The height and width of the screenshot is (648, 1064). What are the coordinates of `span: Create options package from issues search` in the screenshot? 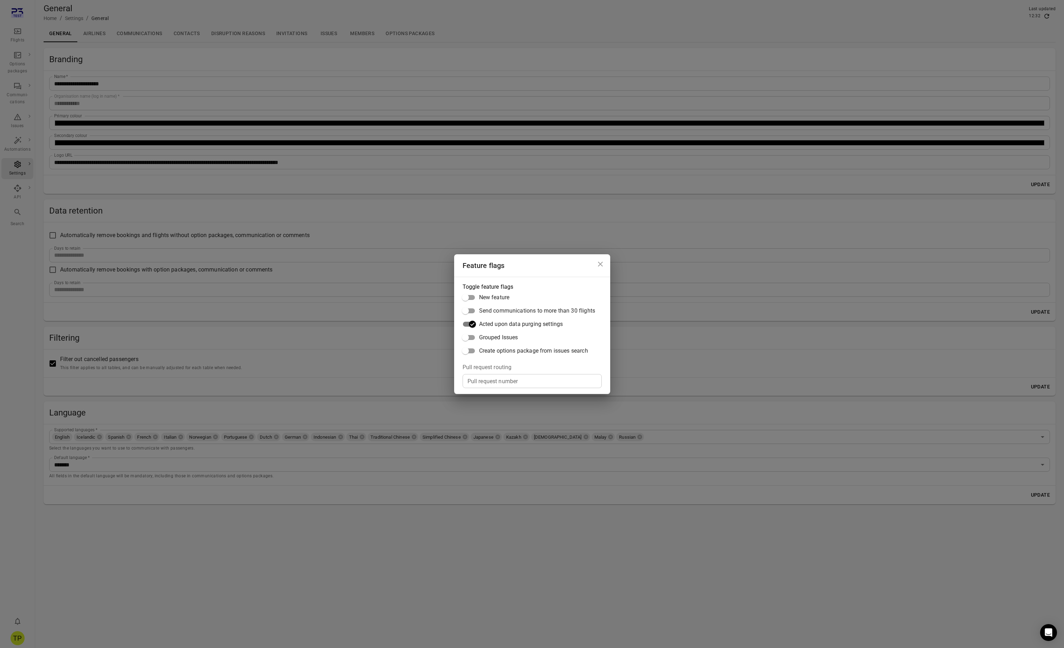 It's located at (534, 351).